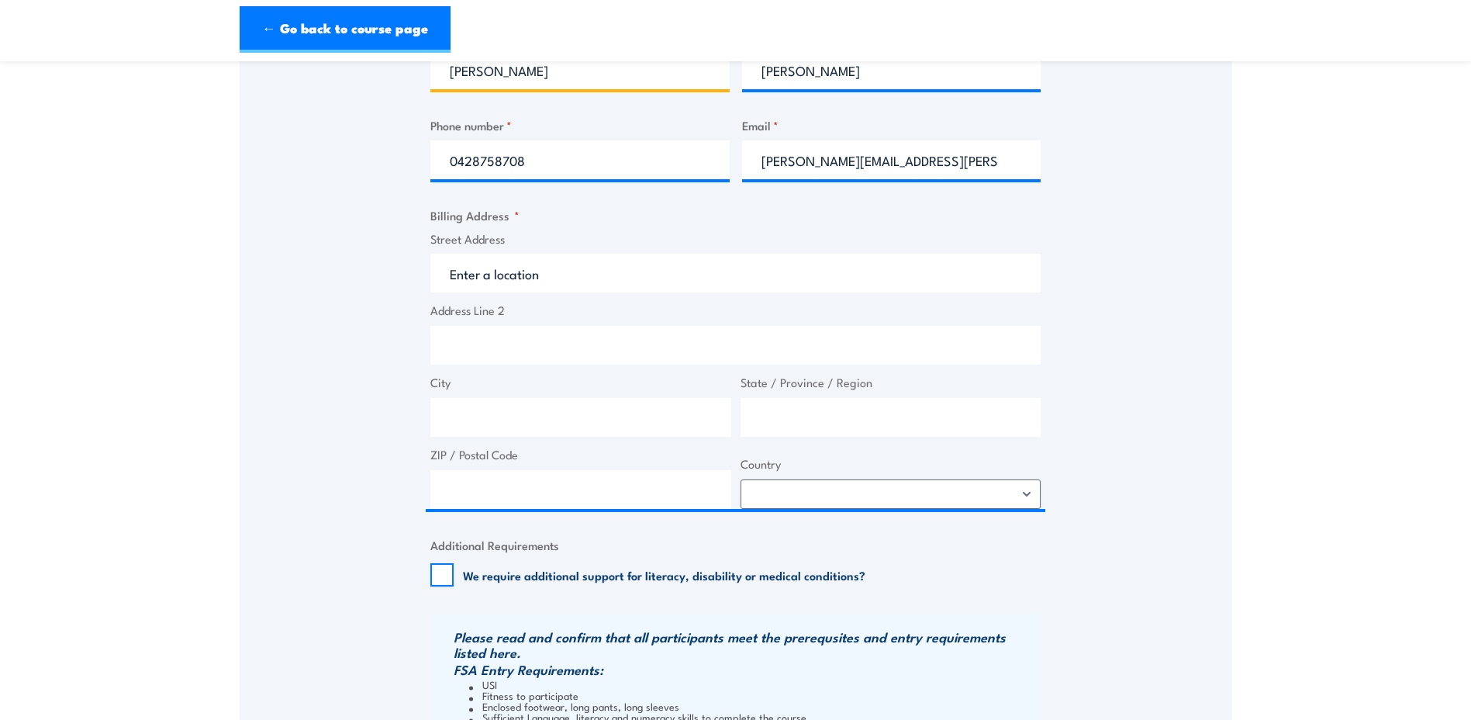  I want to click on li: Fitness to participate, so click(753, 695).